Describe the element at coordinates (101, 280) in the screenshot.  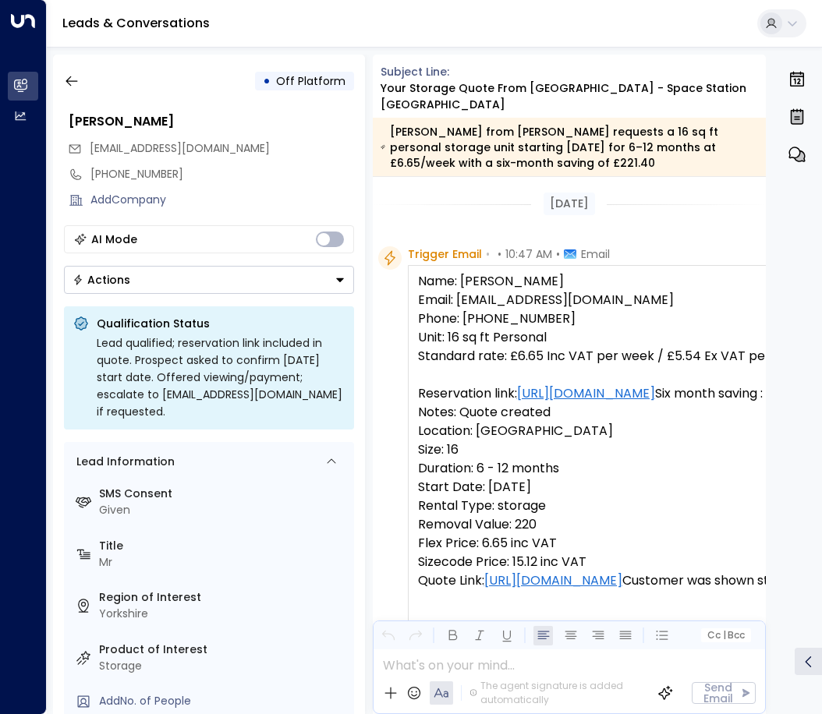
I see `div: Actions` at that location.